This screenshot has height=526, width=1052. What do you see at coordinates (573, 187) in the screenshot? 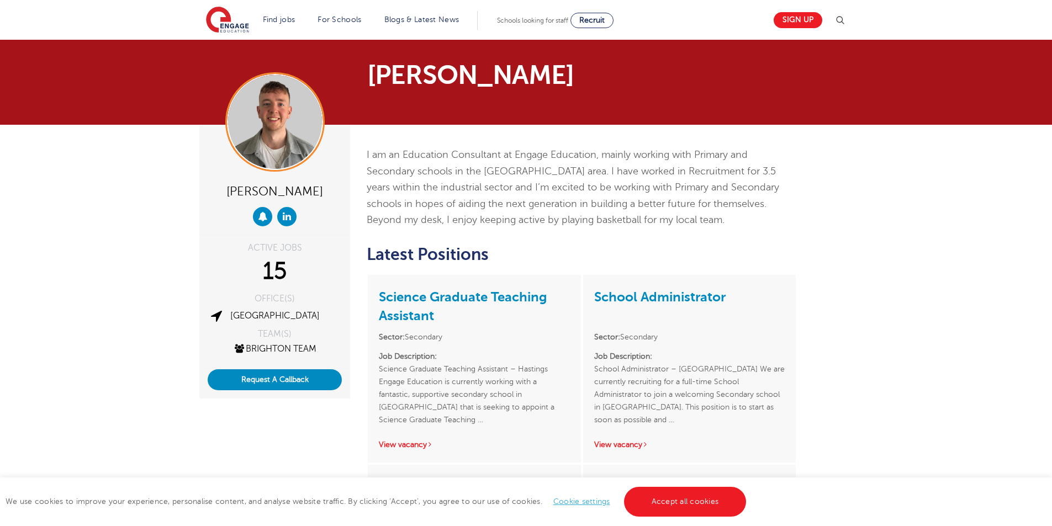
I see `span: I am an Education Consultant at Engage Education, mainly working with Primary and Secondary schoo...` at bounding box center [573, 187].